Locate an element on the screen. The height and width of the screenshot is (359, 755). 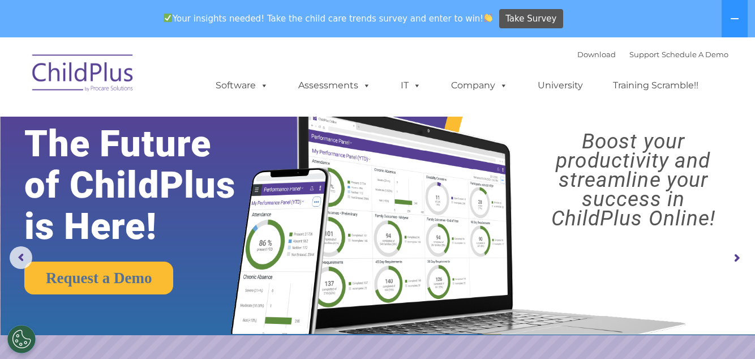
span: Take Survey is located at coordinates (531, 19).